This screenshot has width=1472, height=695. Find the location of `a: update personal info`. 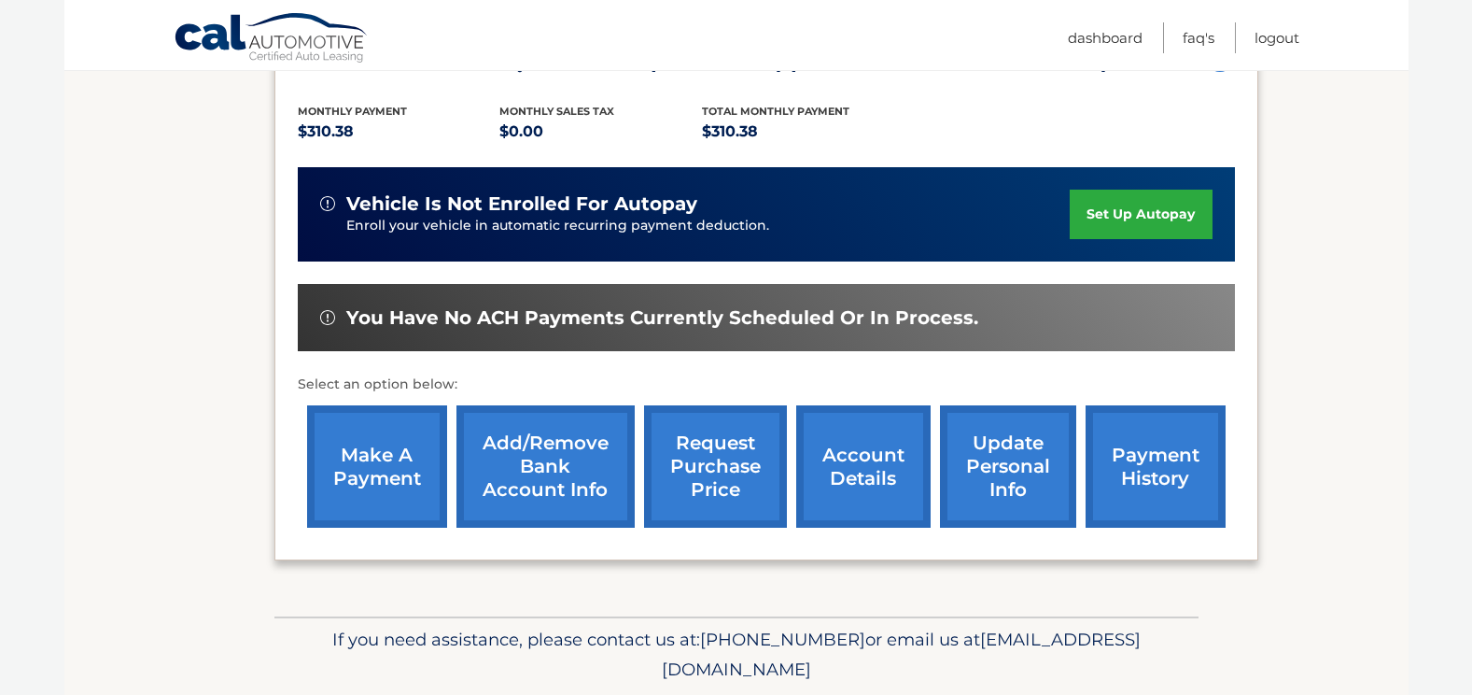

a: update personal info is located at coordinates (1008, 466).